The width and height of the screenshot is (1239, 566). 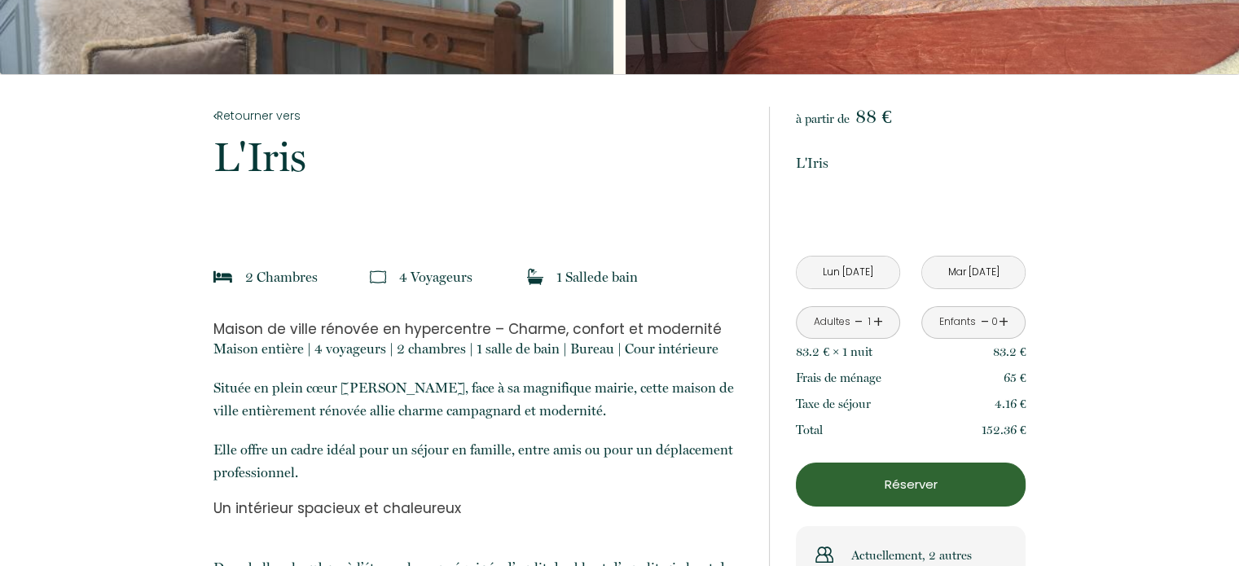 I want to click on img: users, so click(x=824, y=555).